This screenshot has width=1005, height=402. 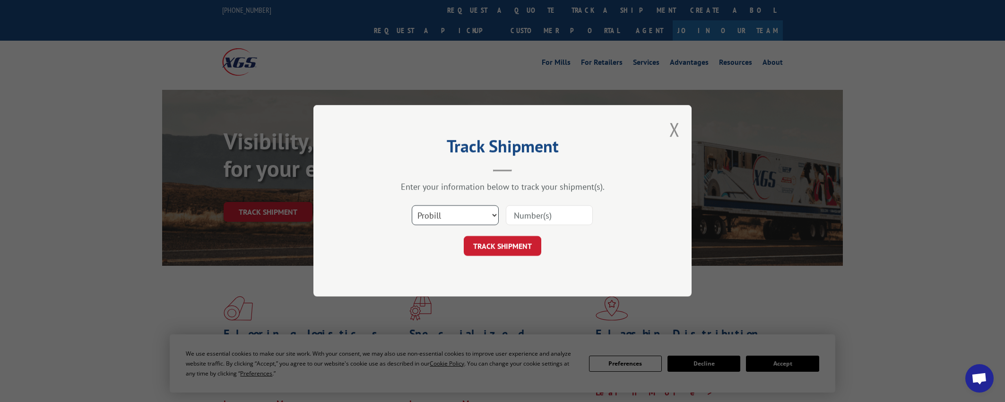 I want to click on a: Open chat, so click(x=979, y=378).